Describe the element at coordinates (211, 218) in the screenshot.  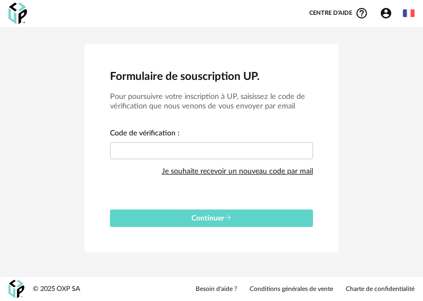
I see `span: Continuer` at that location.